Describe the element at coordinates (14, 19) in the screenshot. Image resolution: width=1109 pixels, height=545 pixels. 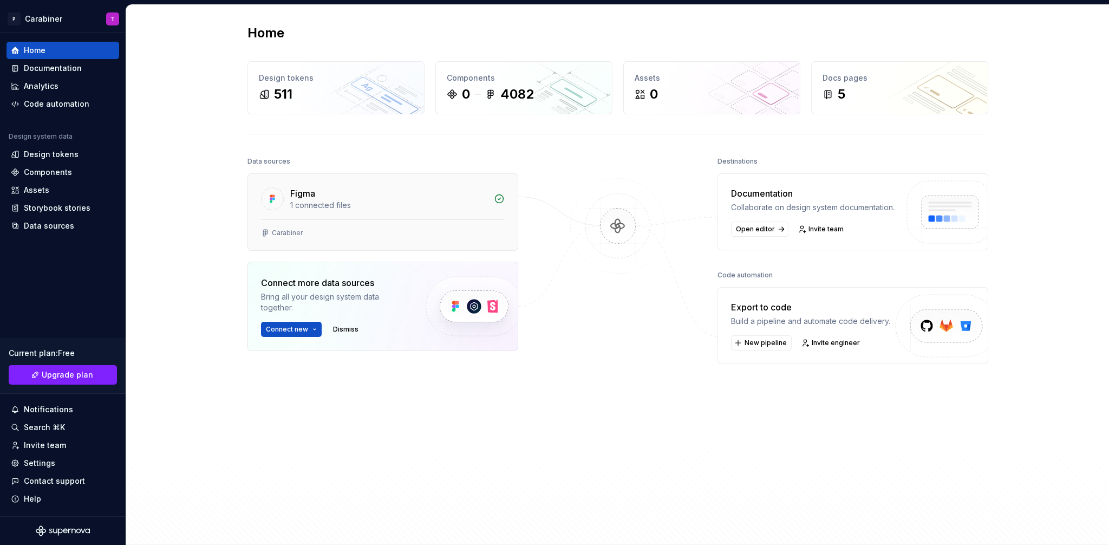
I see `div: P` at that location.